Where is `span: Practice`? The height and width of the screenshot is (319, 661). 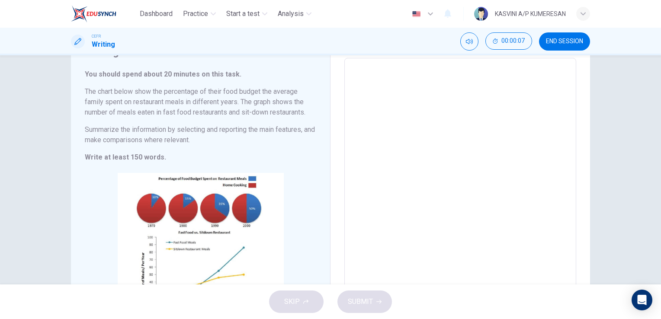 span: Practice is located at coordinates (195, 14).